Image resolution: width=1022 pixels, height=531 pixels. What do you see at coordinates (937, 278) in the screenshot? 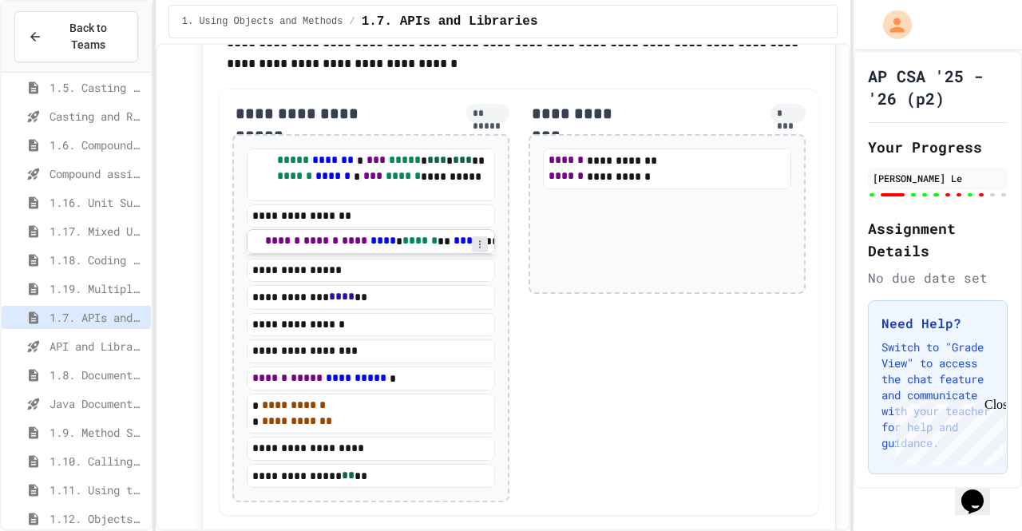
I see `div: No due date set` at bounding box center [937, 278].